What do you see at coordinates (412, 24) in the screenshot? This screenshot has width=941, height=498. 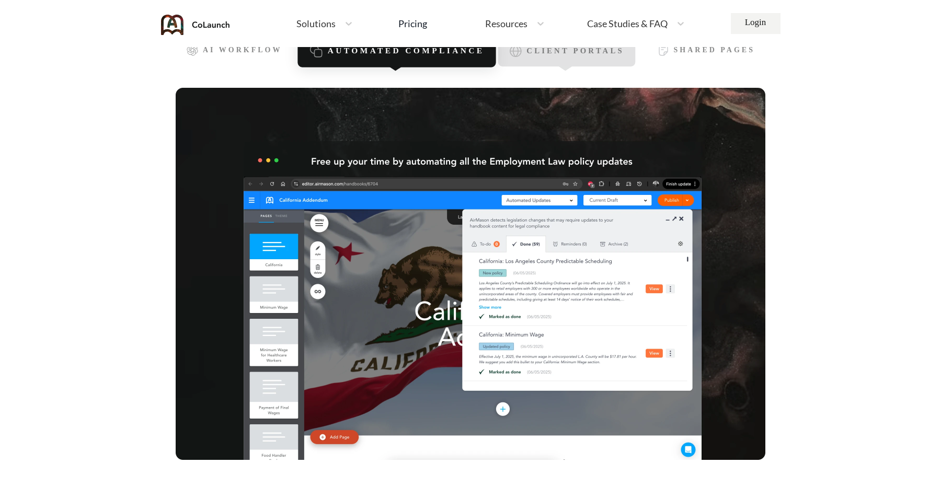 I see `div: Pricing` at bounding box center [412, 24].